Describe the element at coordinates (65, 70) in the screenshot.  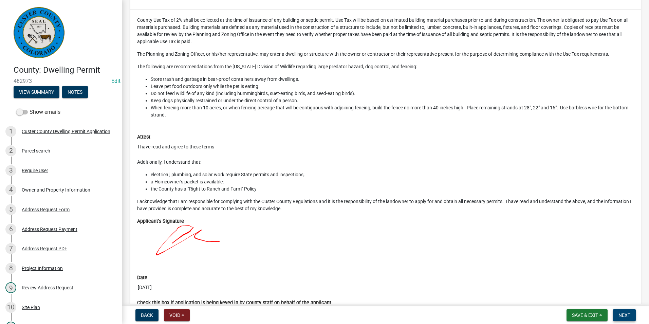
I see `h4: County: Dwelling Permit` at that location.